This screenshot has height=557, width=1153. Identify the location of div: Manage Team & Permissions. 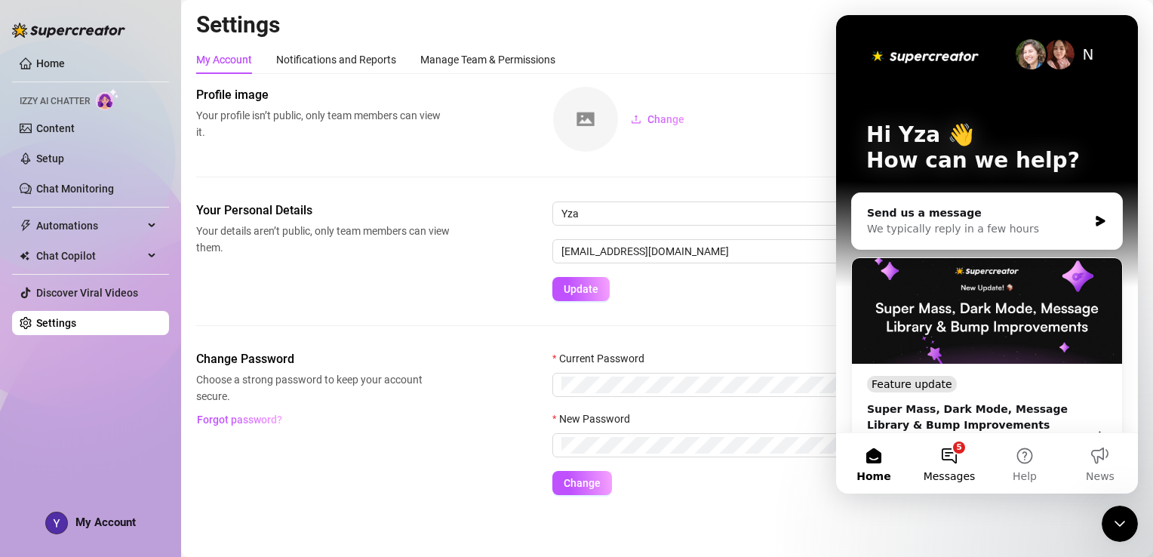
(488, 60).